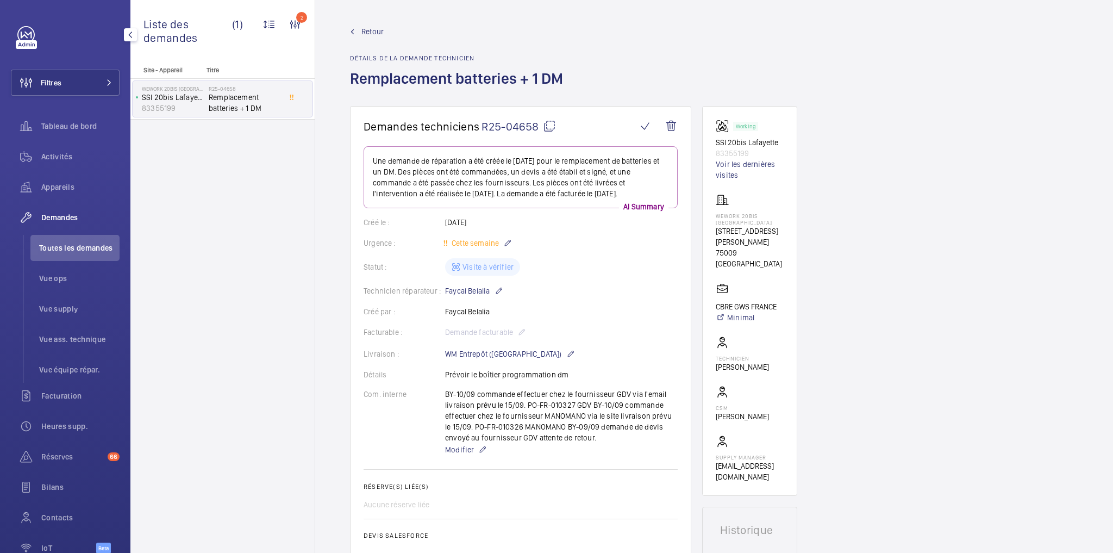 The image size is (1113, 553). I want to click on span: Demandes techniciens, so click(421, 126).